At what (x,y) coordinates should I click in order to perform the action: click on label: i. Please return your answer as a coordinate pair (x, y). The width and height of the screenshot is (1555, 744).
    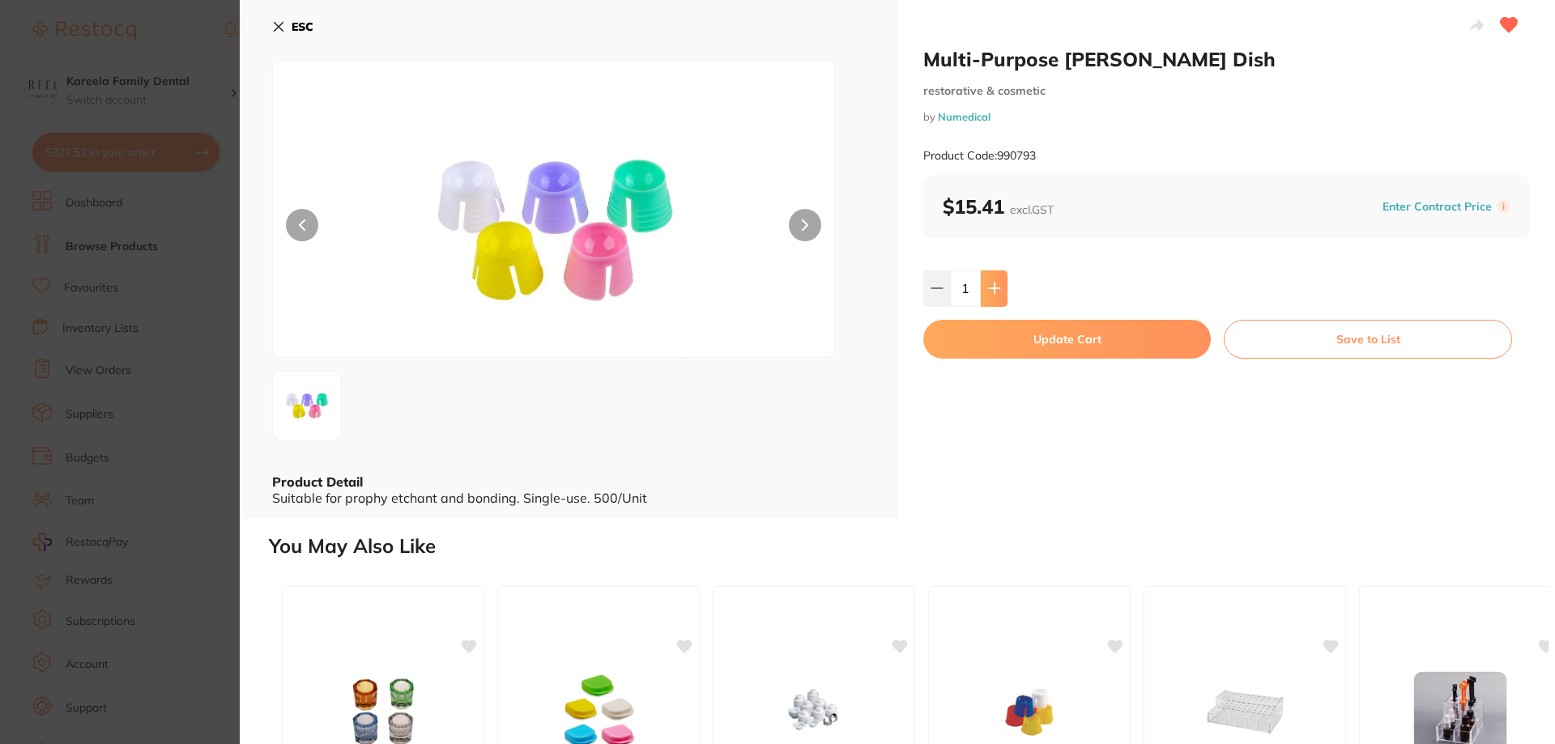
    Looking at the image, I should click on (1503, 207).